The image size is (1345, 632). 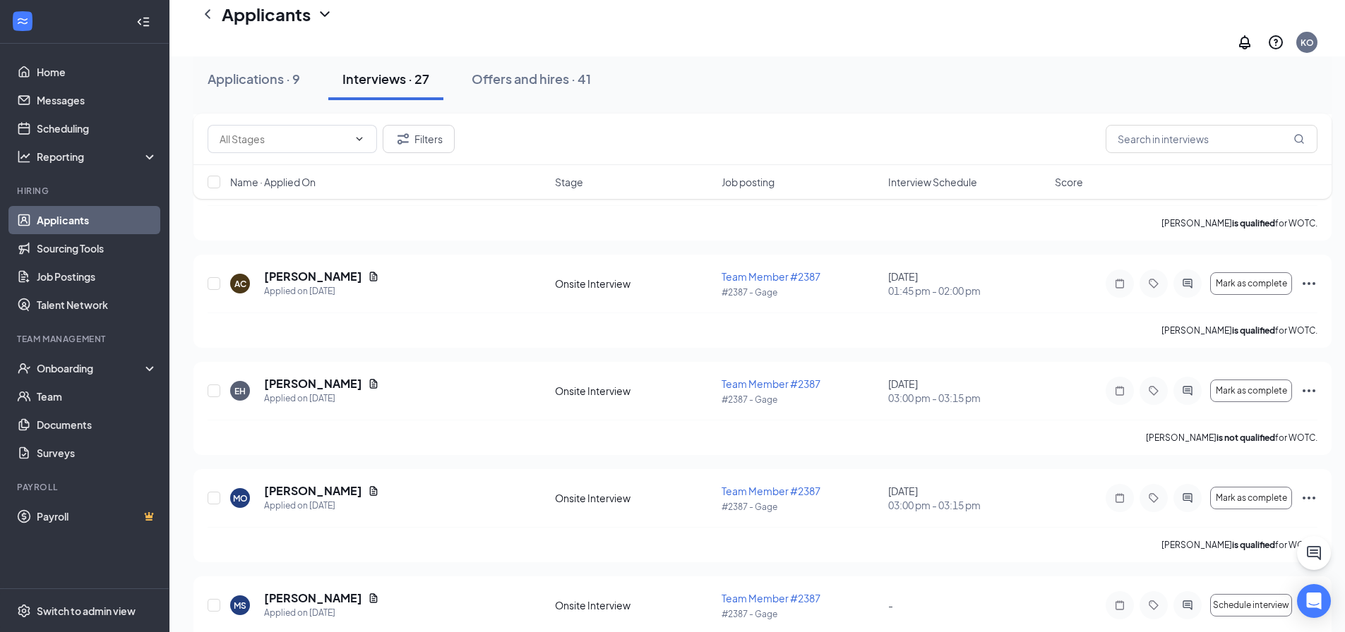 I want to click on h1: Applicants, so click(x=266, y=14).